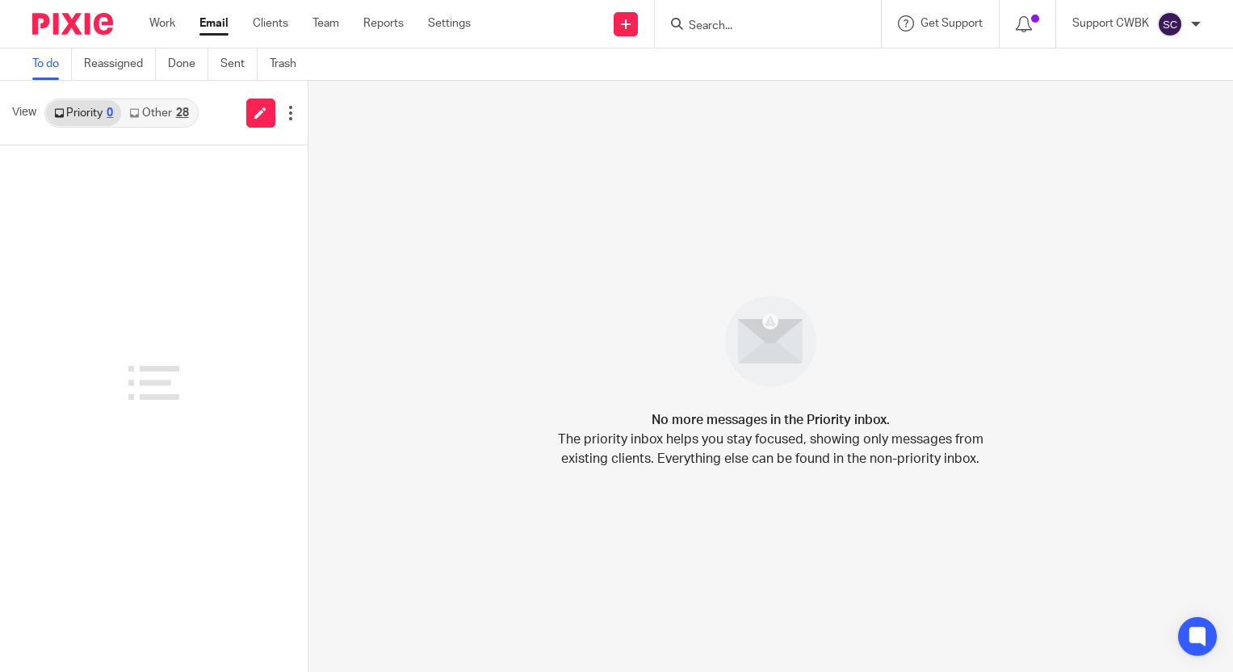 This screenshot has width=1233, height=672. Describe the element at coordinates (771, 341) in the screenshot. I see `img: image` at that location.